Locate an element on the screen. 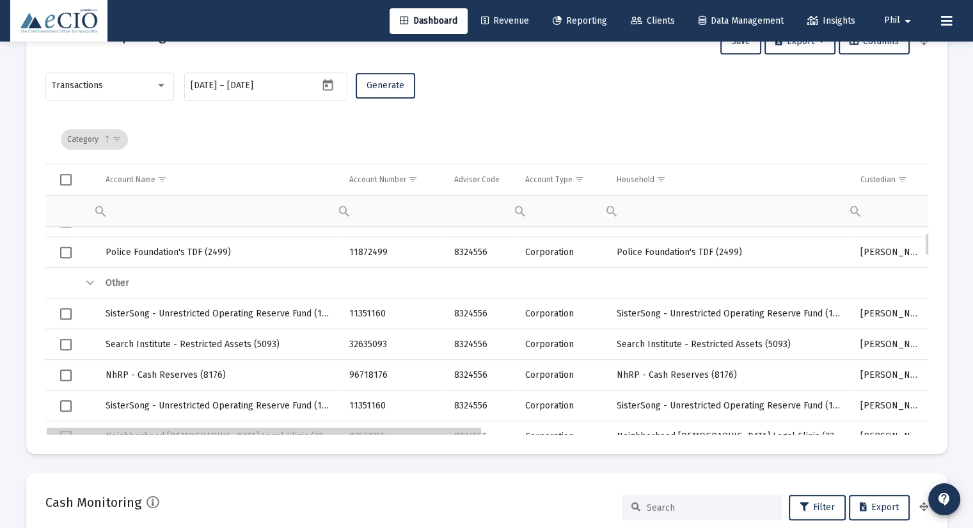 This screenshot has height=528, width=973. div: Account Type is located at coordinates (549, 180).